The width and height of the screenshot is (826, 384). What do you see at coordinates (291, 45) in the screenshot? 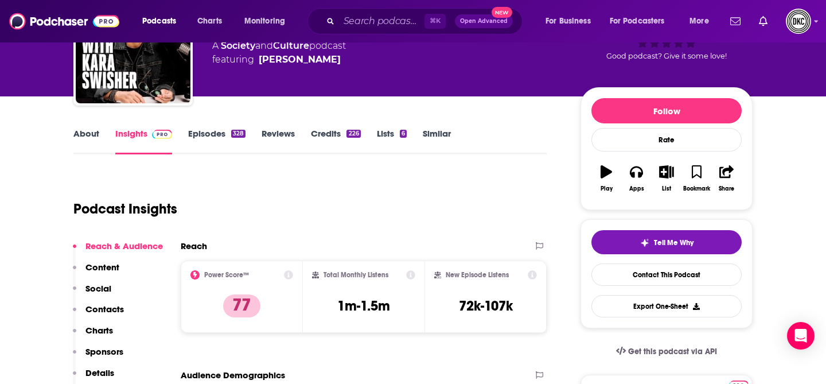
I see `a: Culture` at bounding box center [291, 45].